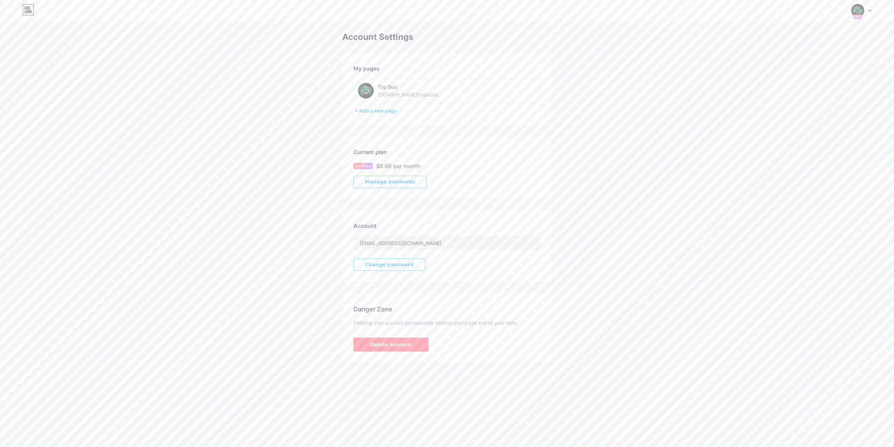  What do you see at coordinates (447, 226) in the screenshot?
I see `div: Account` at bounding box center [447, 226].